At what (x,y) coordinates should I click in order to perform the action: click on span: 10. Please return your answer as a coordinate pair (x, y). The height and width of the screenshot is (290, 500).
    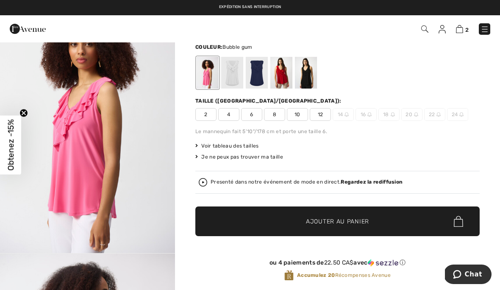
    Looking at the image, I should click on (297, 114).